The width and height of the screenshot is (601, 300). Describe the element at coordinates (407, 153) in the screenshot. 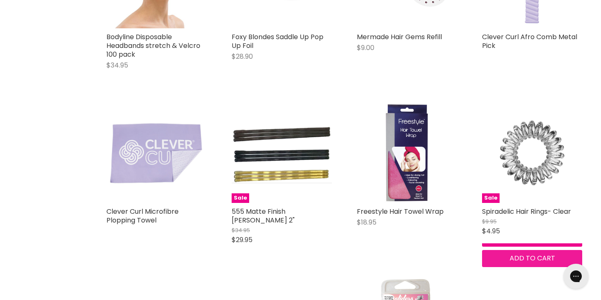

I see `img: Freestyle Hair Towel Wrap` at that location.